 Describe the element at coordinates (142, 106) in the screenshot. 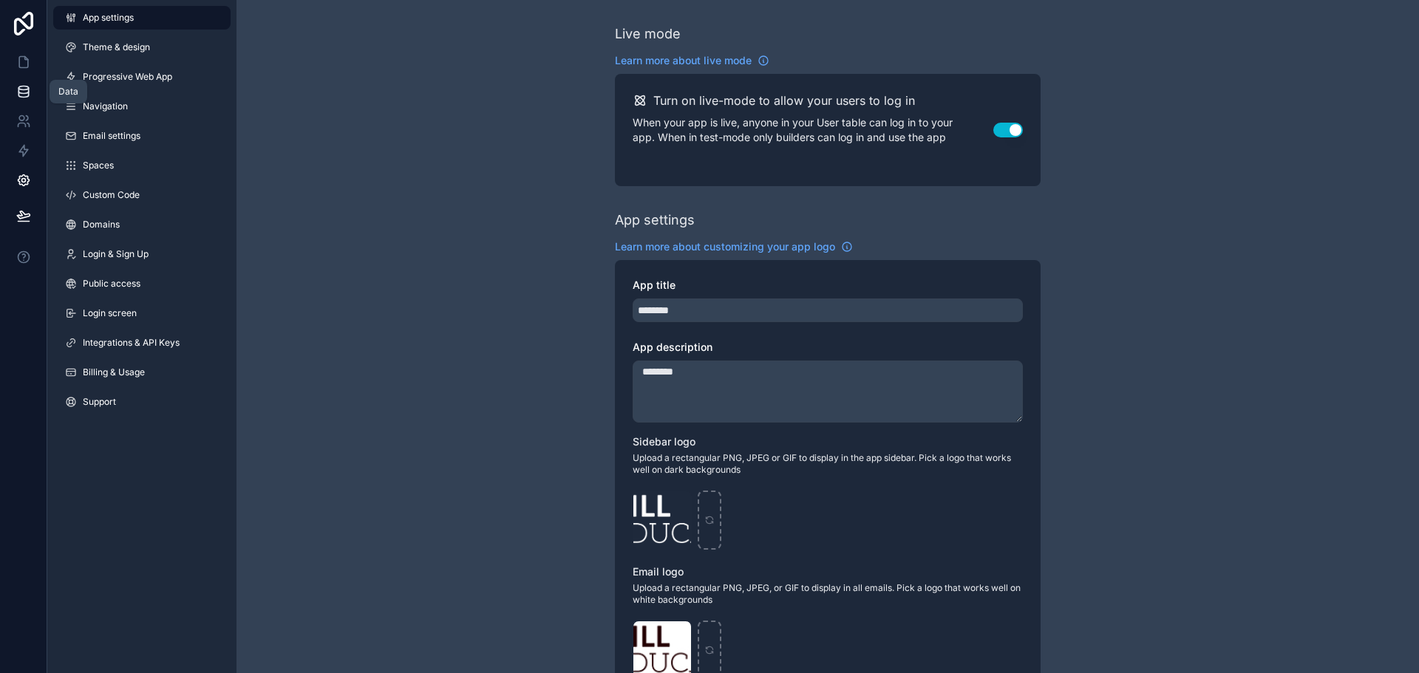

I see `a: Navigation` at that location.